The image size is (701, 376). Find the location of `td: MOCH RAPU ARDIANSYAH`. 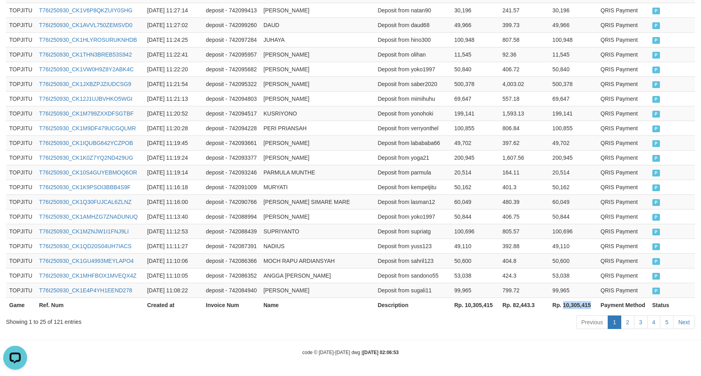

td: MOCH RAPU ARDIANSYAH is located at coordinates (317, 261).